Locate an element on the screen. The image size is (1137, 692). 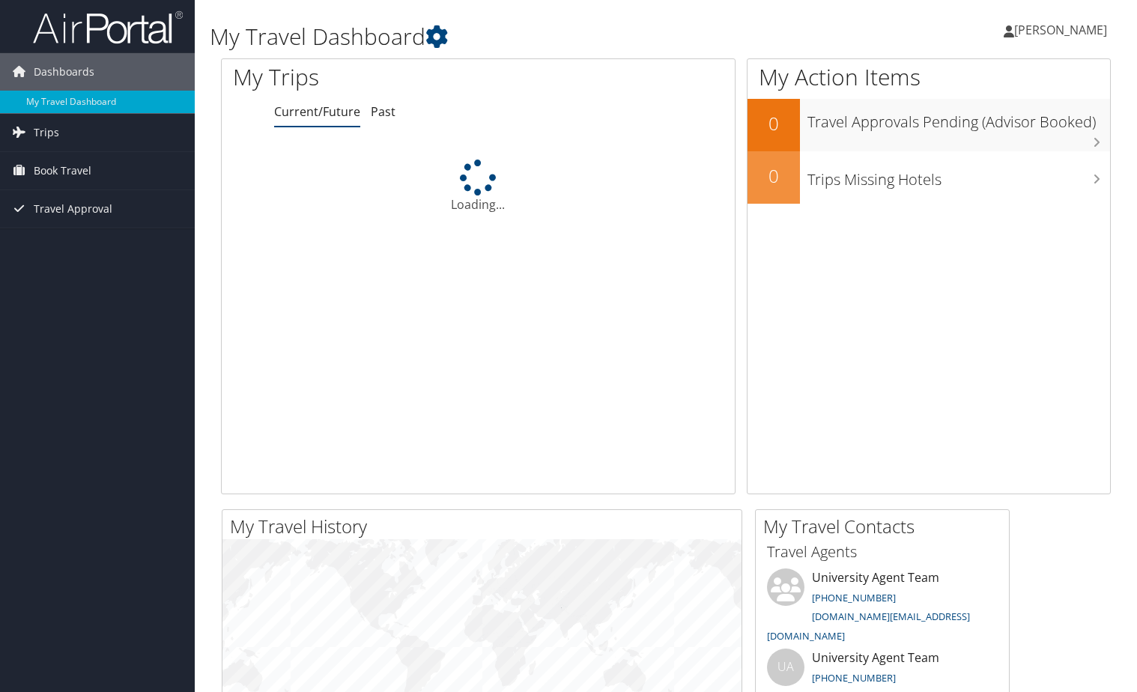
div: UA is located at coordinates (786, 668).